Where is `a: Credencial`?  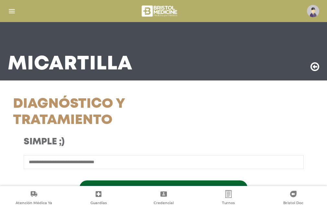 a: Credencial is located at coordinates (163, 198).